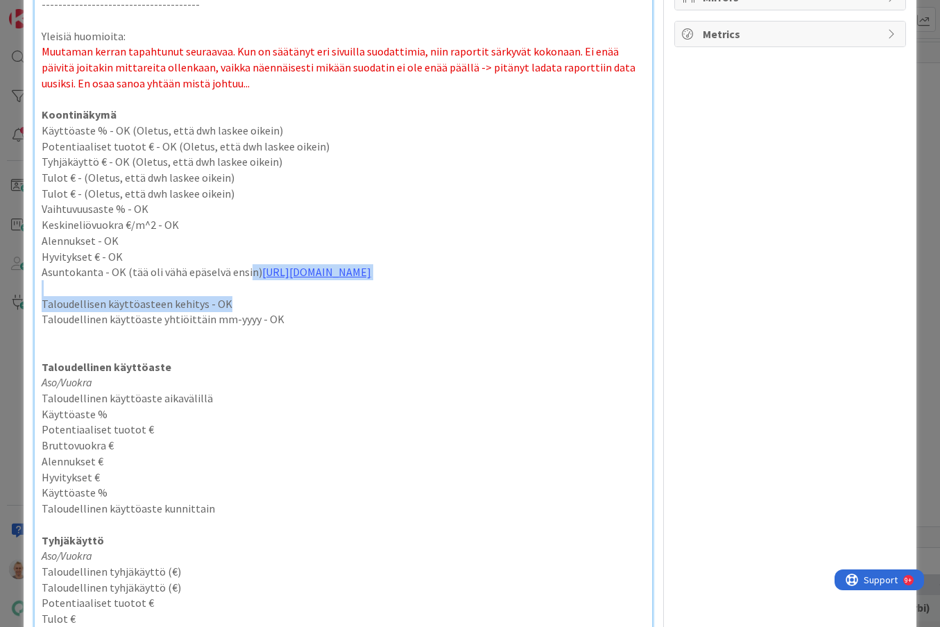  Describe the element at coordinates (339, 67) in the screenshot. I see `span: Muutaman kerran tapahtunut seuraavaa. Kun on säätänyt eri sivuilla suodattimia, niin raportit sär...` at that location.